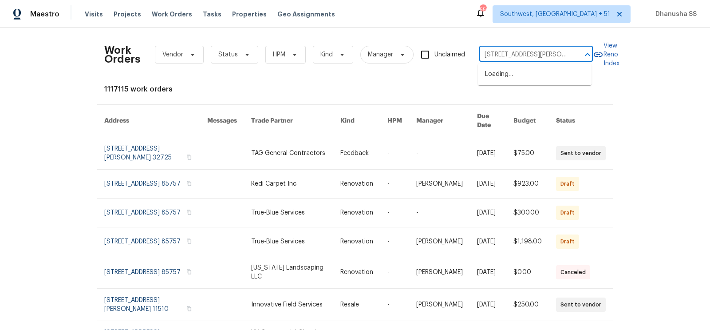 Image resolution: width=710 pixels, height=330 pixels. What do you see at coordinates (357, 121) in the screenshot?
I see `th: Kind` at bounding box center [357, 121].